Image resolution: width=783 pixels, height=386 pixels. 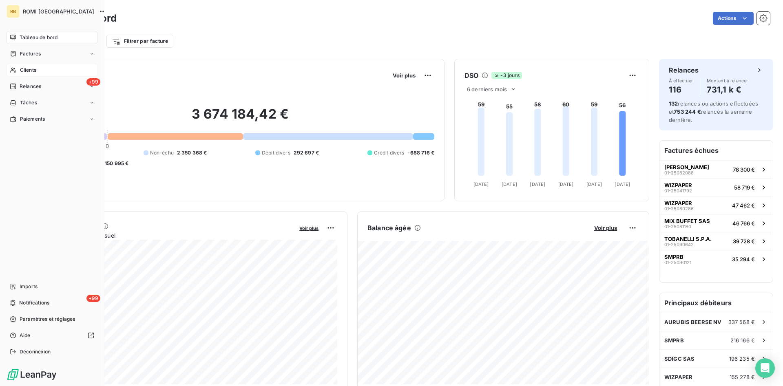 What do you see at coordinates (673, 104) in the screenshot?
I see `span: 132` at bounding box center [673, 104].